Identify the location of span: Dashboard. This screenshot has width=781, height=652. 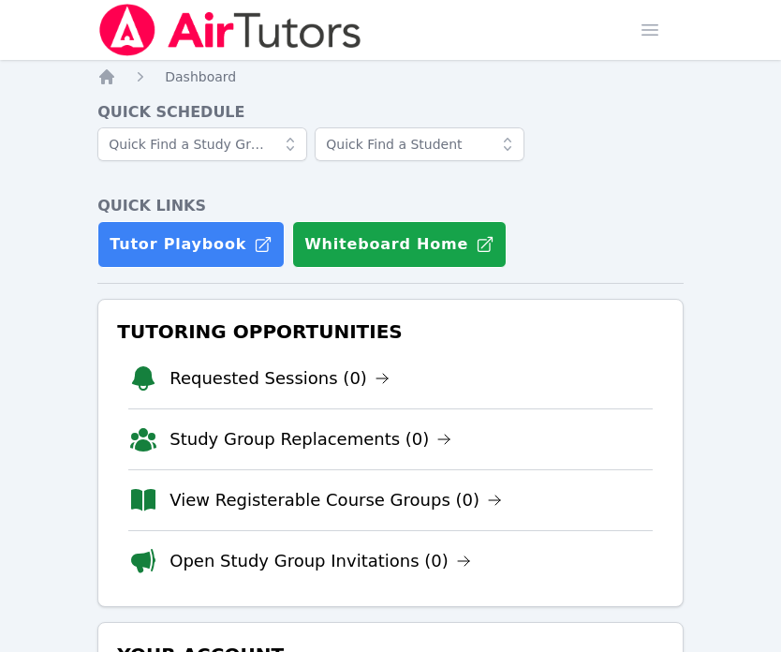
(201, 77).